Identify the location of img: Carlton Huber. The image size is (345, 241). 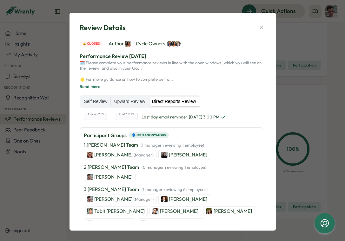
(164, 200).